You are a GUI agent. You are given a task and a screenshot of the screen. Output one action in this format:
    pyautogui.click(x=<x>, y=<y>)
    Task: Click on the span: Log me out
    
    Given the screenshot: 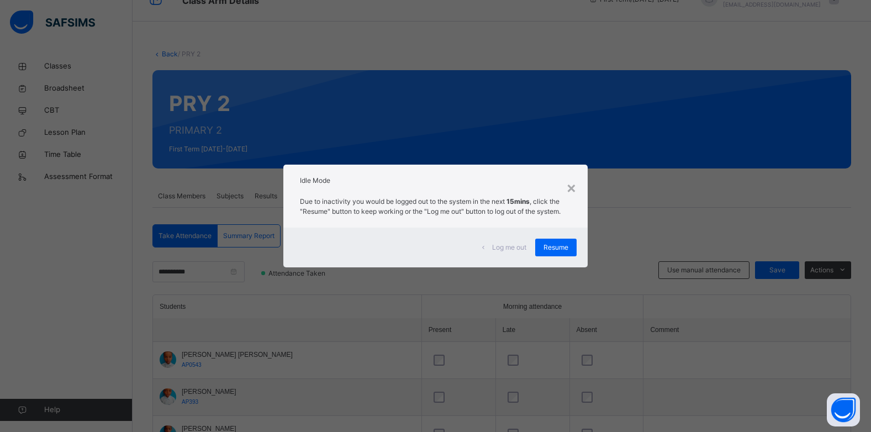 What is the action you would take?
    pyautogui.click(x=509, y=247)
    